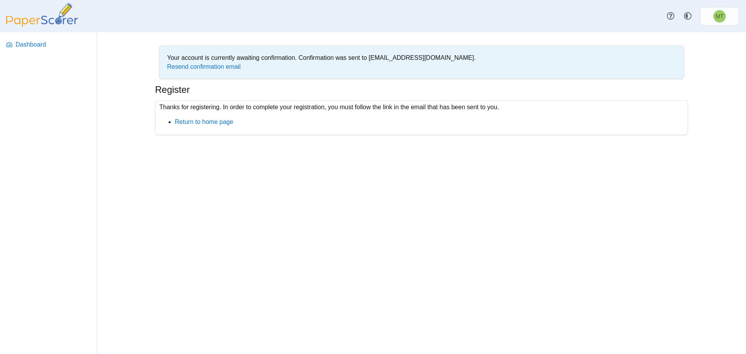  What do you see at coordinates (42, 15) in the screenshot?
I see `img: PaperScorer` at bounding box center [42, 15].